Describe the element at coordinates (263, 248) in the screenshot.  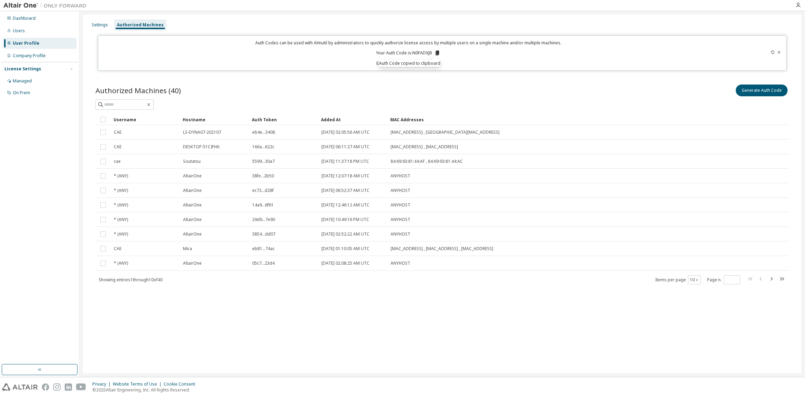
I see `span: eb81...74ac` at that location.